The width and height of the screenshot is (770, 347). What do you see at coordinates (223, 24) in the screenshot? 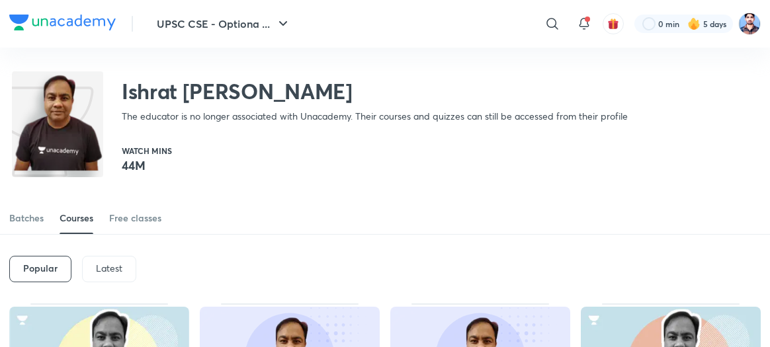
I see `button: UPSC CSE - Optiona ...` at bounding box center [223, 24].